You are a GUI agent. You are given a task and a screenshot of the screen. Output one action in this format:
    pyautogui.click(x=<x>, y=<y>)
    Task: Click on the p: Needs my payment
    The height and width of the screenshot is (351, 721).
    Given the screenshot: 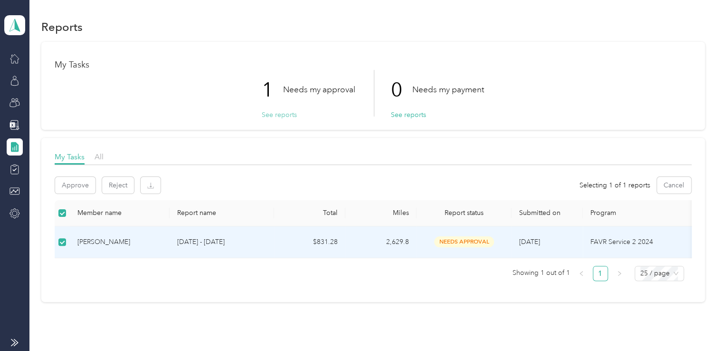 What is the action you would take?
    pyautogui.click(x=448, y=89)
    